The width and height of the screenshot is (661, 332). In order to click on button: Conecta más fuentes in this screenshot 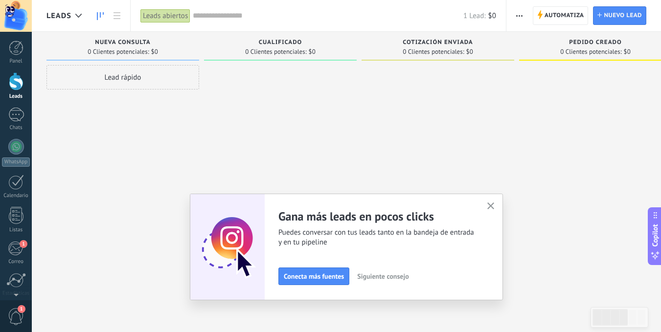, I will do `click(314, 276)`.